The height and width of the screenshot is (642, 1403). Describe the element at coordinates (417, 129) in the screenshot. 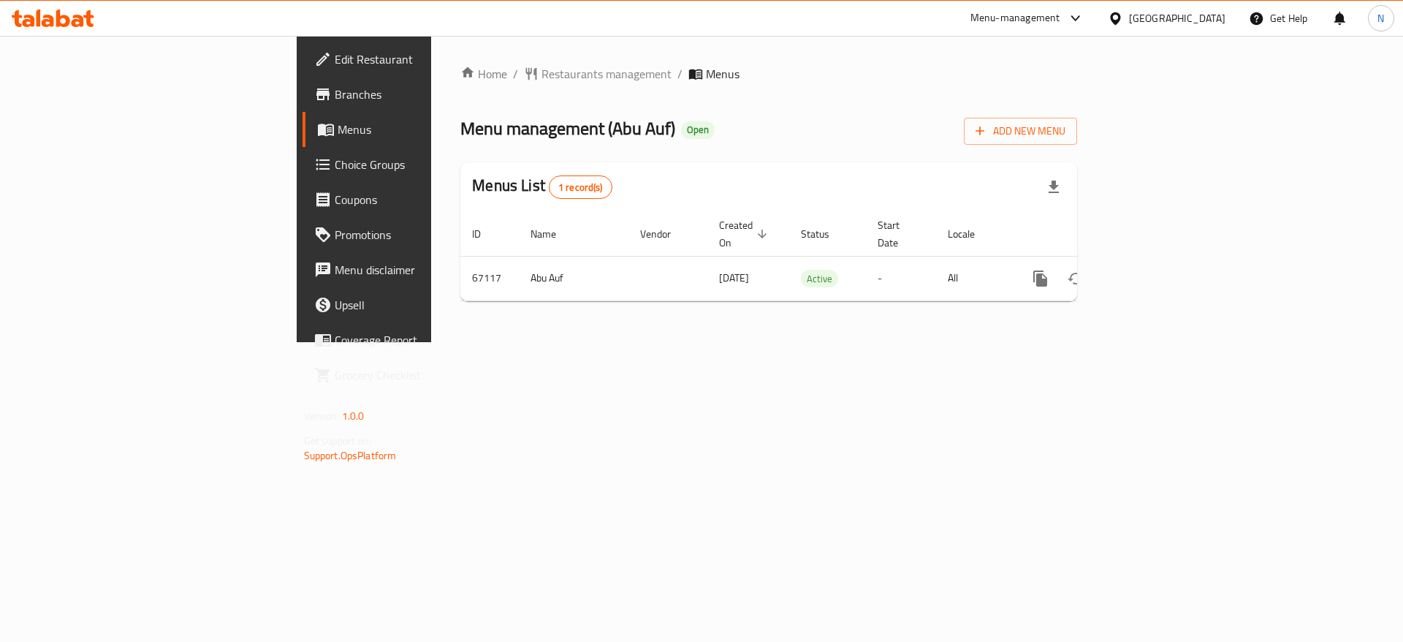

I see `a: Menus` at that location.